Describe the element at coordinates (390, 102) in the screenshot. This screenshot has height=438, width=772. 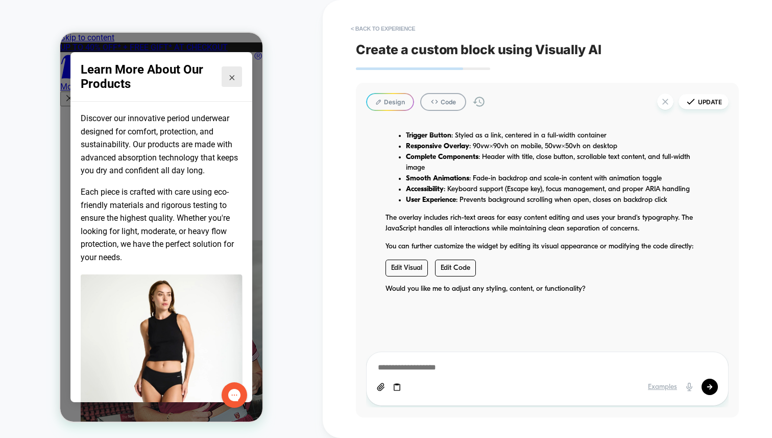
I see `button: Design` at that location.